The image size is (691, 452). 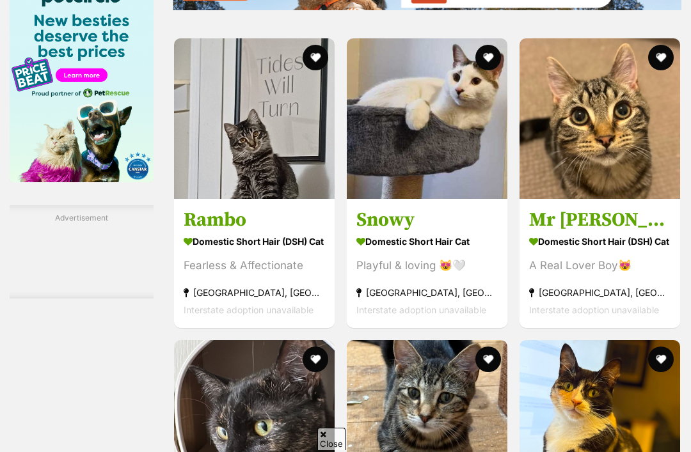 What do you see at coordinates (599, 118) in the screenshot?
I see `img: Mr Bing Bing - Domestic Short Hair (DSH) Cat` at bounding box center [599, 118].